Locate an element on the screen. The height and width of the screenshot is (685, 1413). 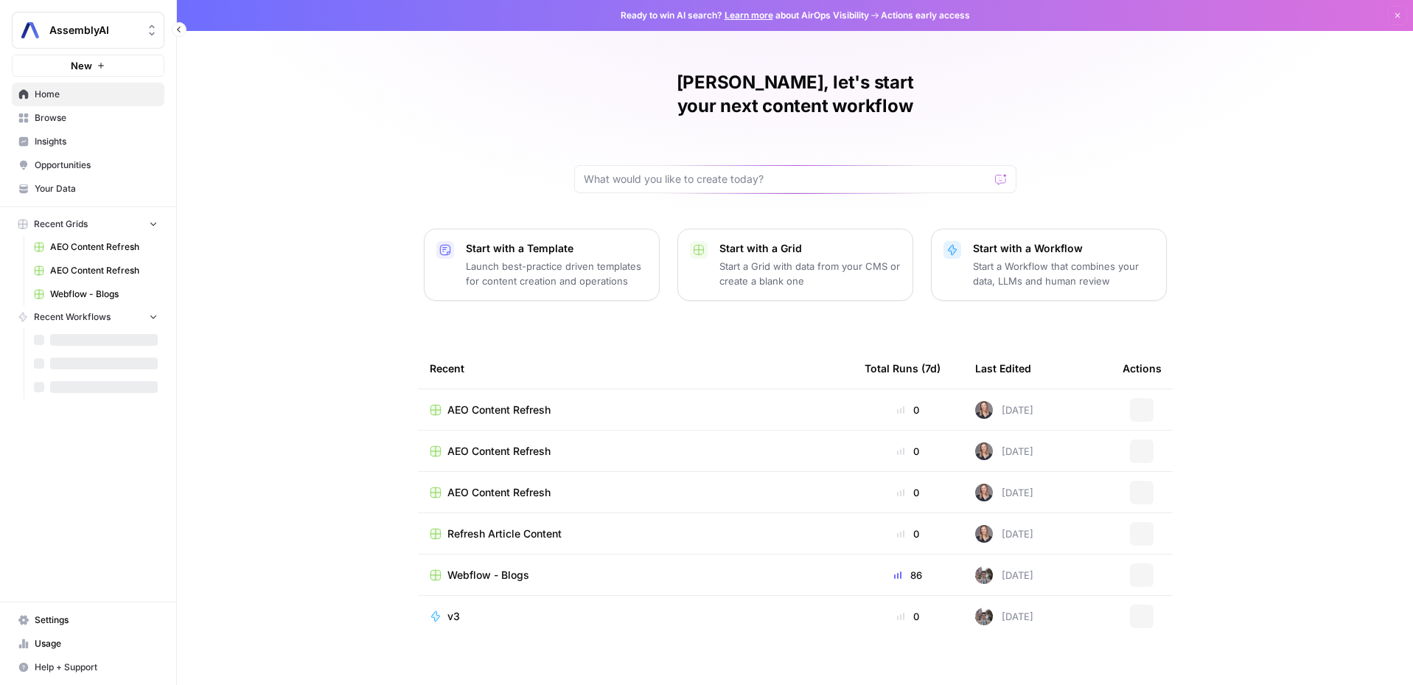
button: Start with a TemplateLaunch best-practice driven templates for content creation and operations is located at coordinates (542, 265).